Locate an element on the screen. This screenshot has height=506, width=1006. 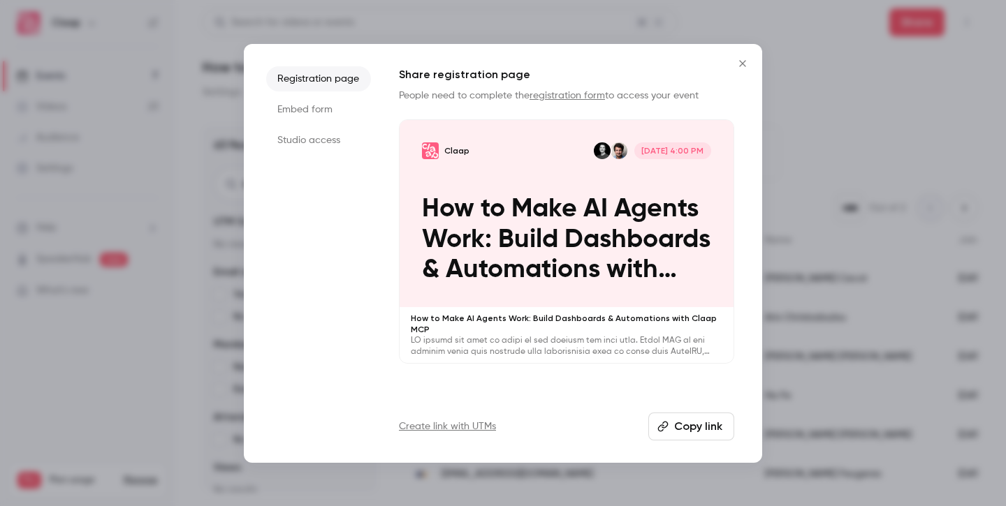
p: People need to complete the to access your event is located at coordinates (567, 96).